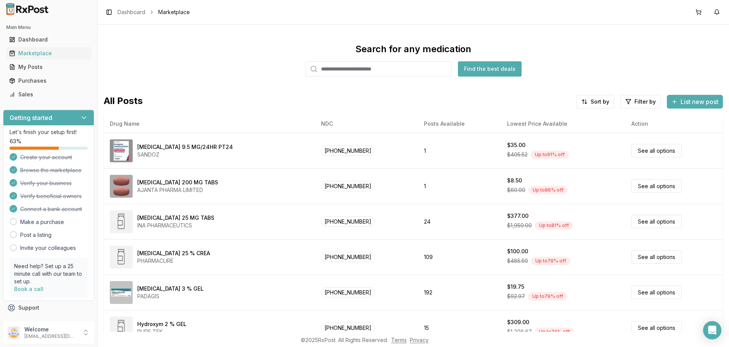 Image resolution: width=729 pixels, height=347 pixels. I want to click on div: Open Intercom Messenger, so click(712, 331).